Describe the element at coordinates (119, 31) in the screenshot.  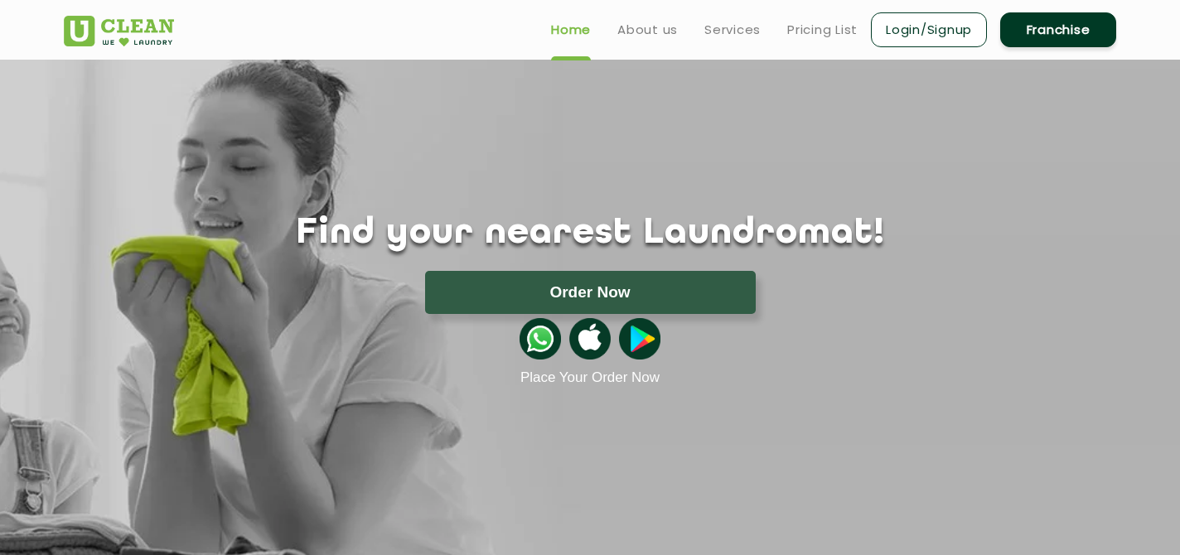
I see `img: UClean Laundry and Dry Cleaning` at that location.